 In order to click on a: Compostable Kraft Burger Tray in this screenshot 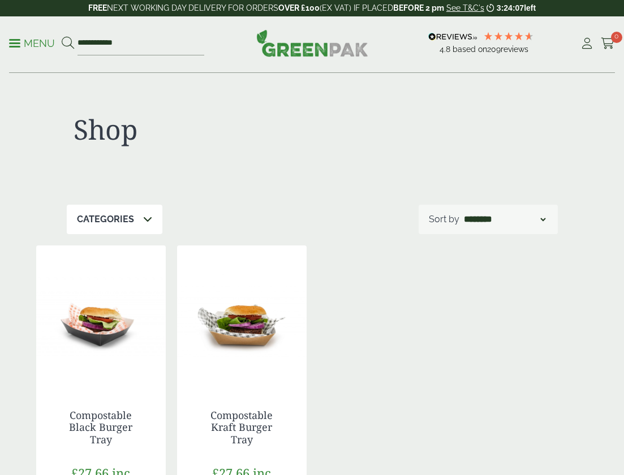, I will do `click(241, 427)`.